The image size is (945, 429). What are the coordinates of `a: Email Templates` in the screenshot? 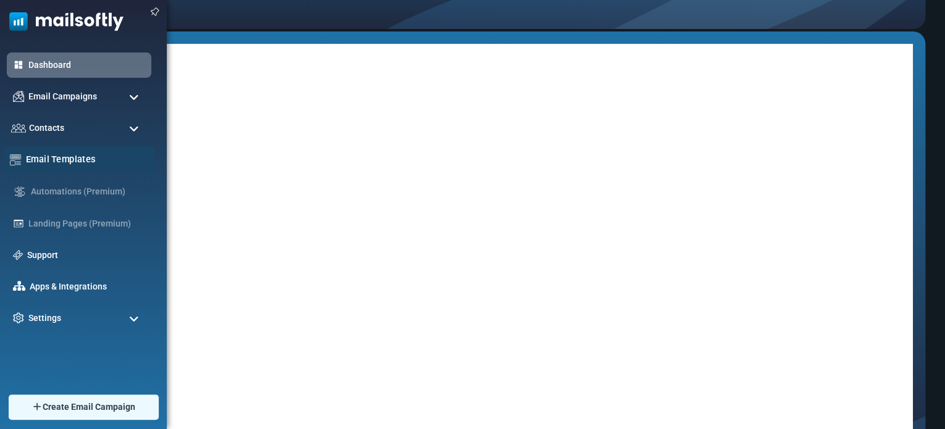 It's located at (87, 159).